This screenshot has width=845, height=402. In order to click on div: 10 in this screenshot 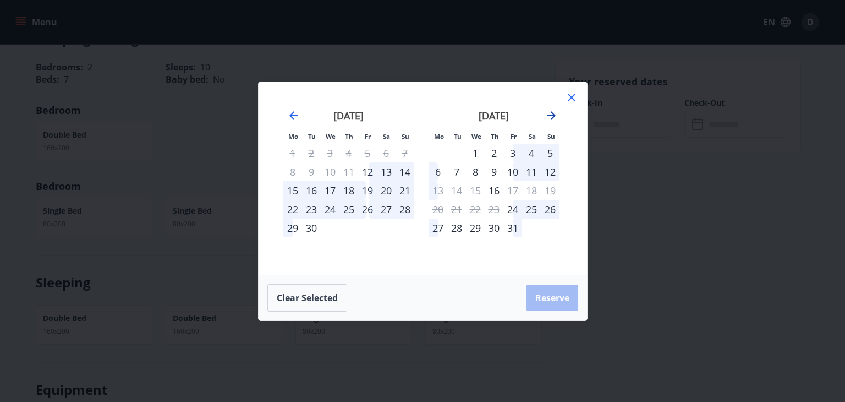, I will do `click(513, 172)`.